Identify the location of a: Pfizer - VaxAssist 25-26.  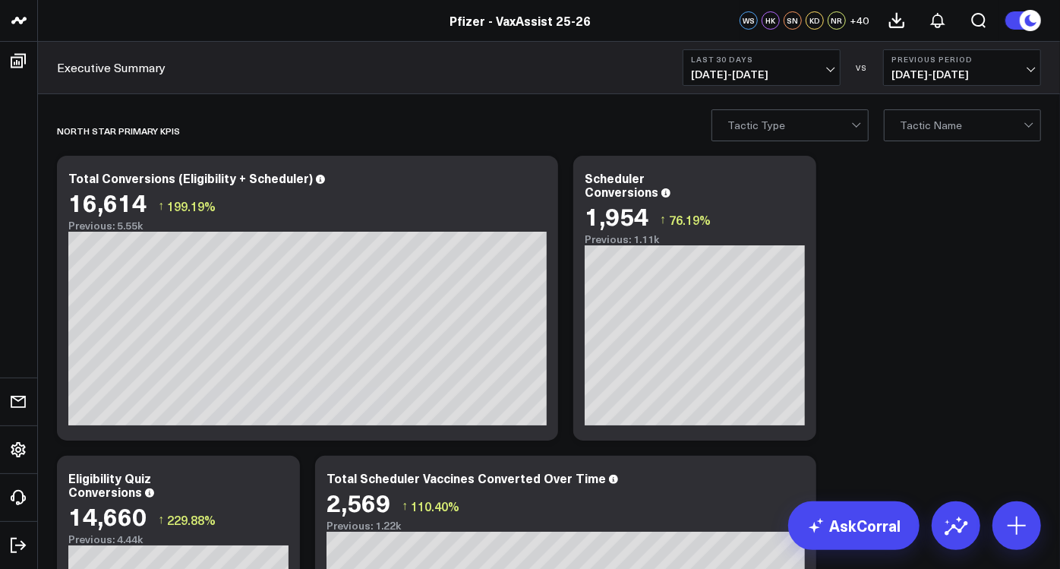
(521, 21).